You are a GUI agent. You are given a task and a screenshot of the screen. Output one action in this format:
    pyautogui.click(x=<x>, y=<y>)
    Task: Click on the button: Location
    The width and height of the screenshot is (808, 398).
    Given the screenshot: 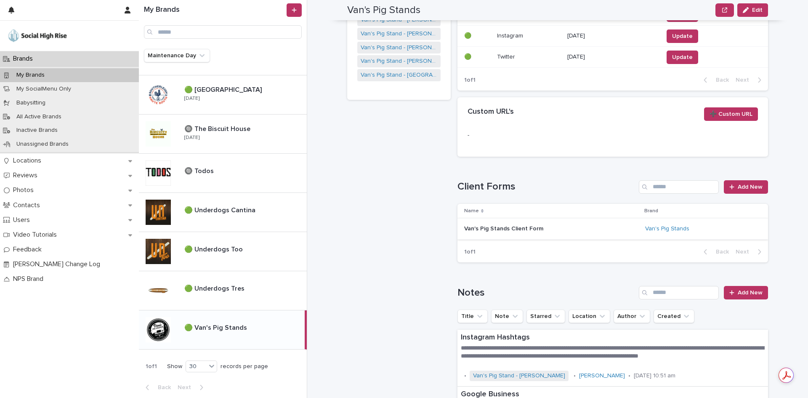 What is the action you would take?
    pyautogui.click(x=589, y=316)
    